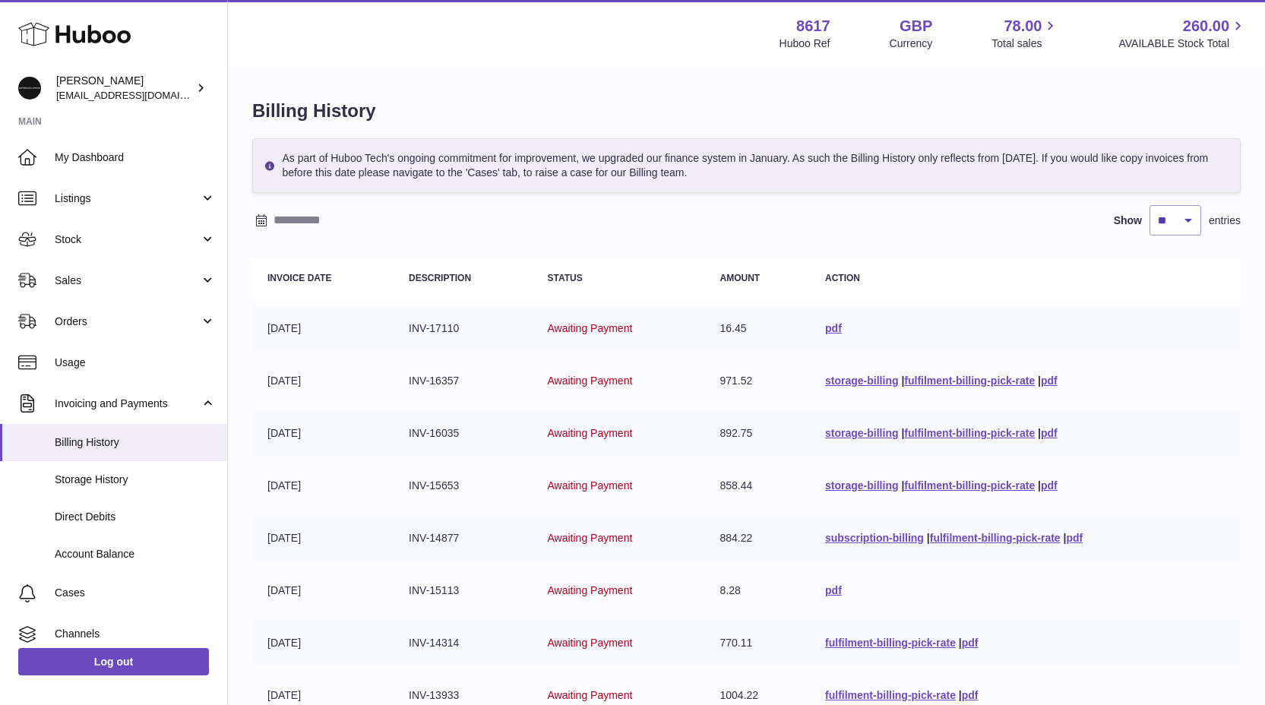  What do you see at coordinates (1182, 43) in the screenshot?
I see `span: AVAILABLE Stock Total` at bounding box center [1182, 43].